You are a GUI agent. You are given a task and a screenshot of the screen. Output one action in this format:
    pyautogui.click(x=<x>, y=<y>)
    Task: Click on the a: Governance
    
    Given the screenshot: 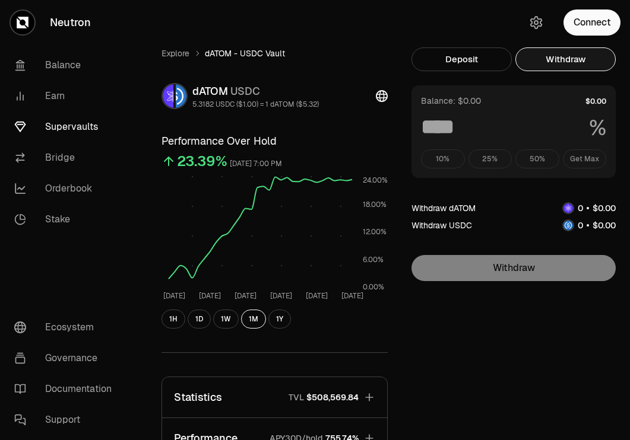 What is the action you would take?
    pyautogui.click(x=66, y=358)
    